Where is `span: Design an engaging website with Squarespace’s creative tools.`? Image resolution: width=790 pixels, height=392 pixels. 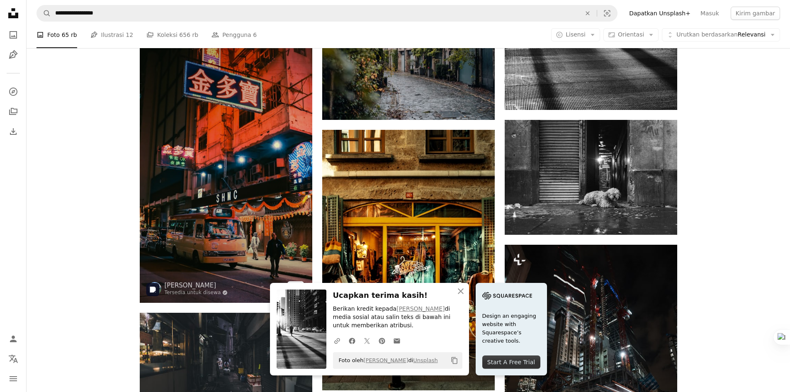
span: Design an engaging website with Squarespace’s creative tools. is located at coordinates (511, 328).